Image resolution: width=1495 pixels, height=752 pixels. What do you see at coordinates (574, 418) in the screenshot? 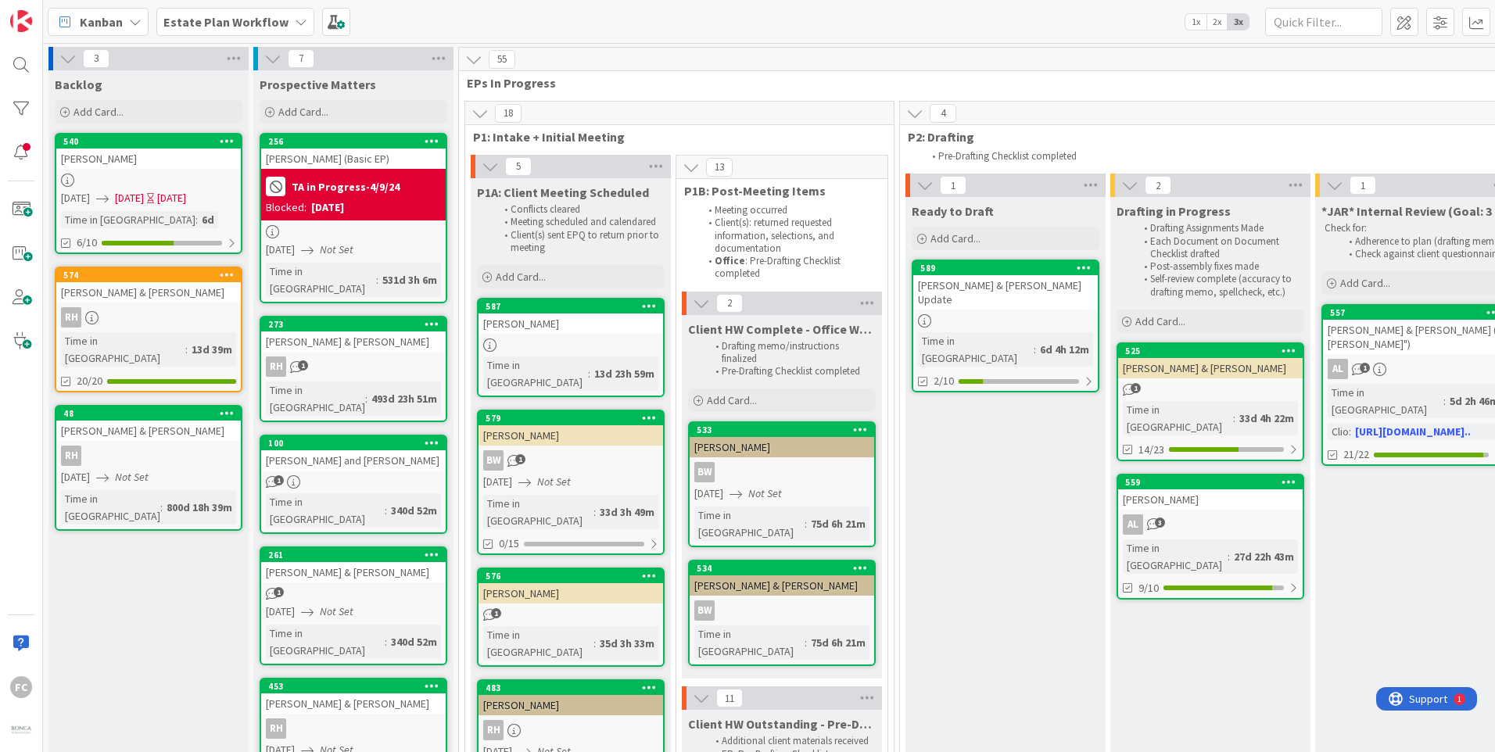
I see `div: 579` at bounding box center [574, 418].